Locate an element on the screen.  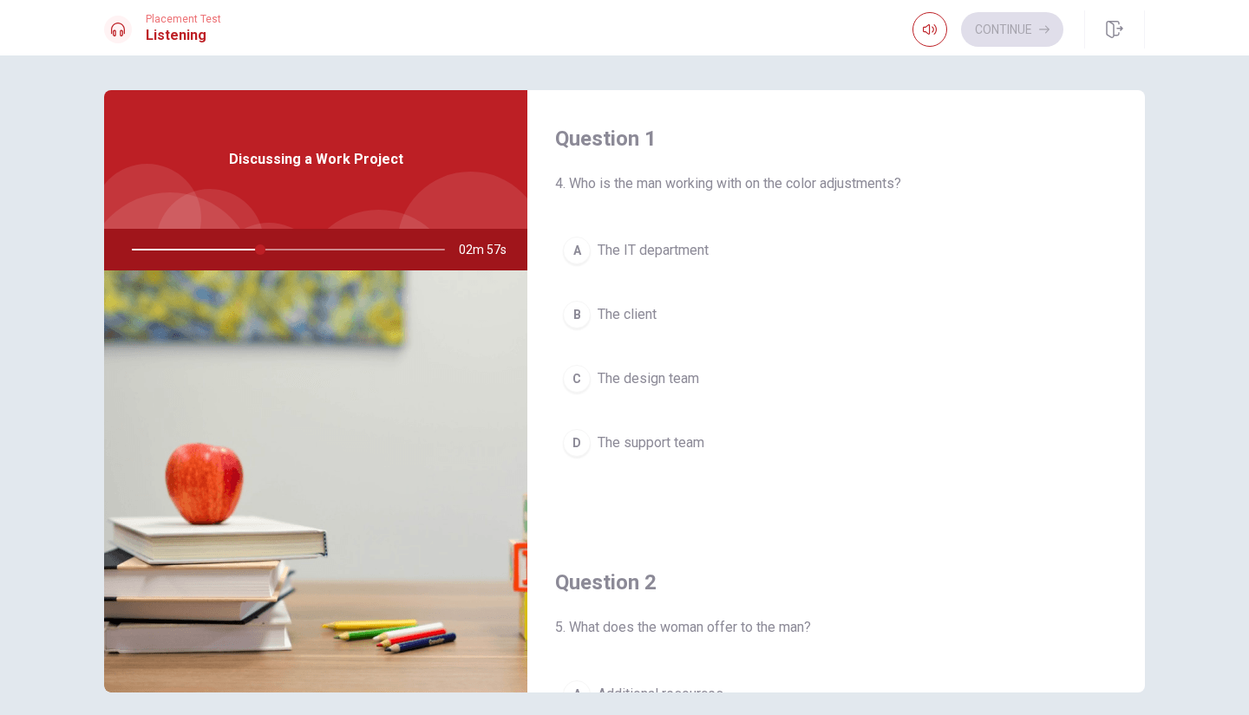
span: The client is located at coordinates (627, 315).